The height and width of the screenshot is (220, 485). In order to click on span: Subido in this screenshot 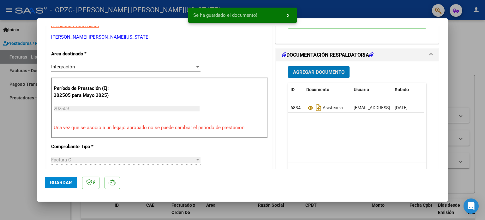, I will do `click(402, 89)`.